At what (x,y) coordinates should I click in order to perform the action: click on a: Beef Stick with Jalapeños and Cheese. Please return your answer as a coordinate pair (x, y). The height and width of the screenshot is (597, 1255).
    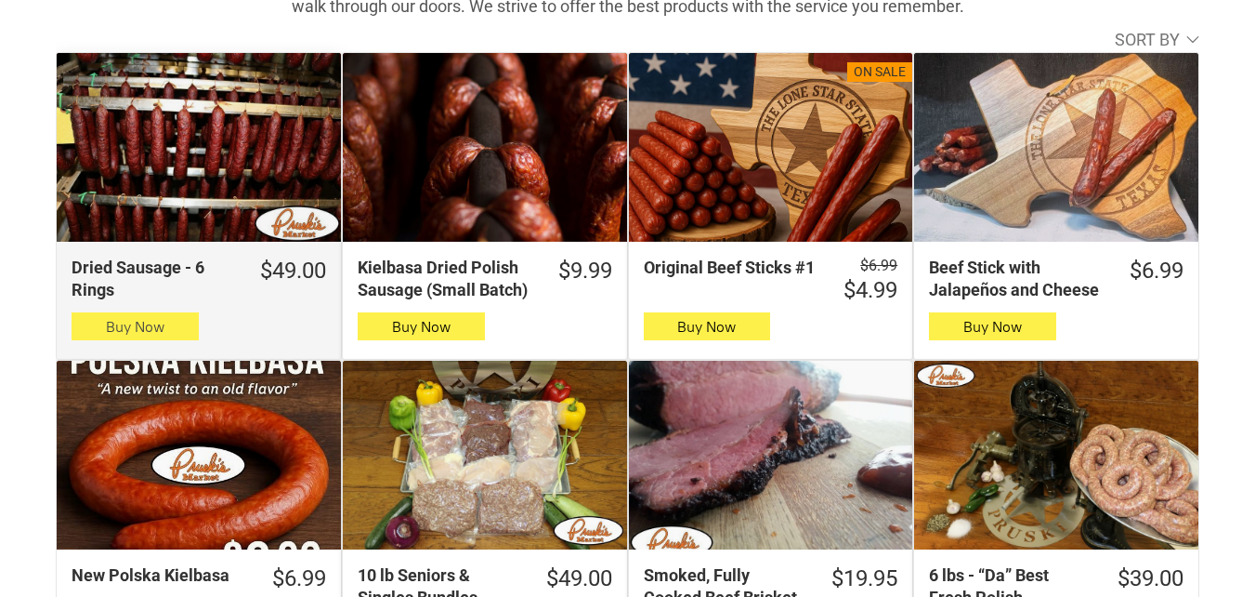
    Looking at the image, I should click on (1056, 148).